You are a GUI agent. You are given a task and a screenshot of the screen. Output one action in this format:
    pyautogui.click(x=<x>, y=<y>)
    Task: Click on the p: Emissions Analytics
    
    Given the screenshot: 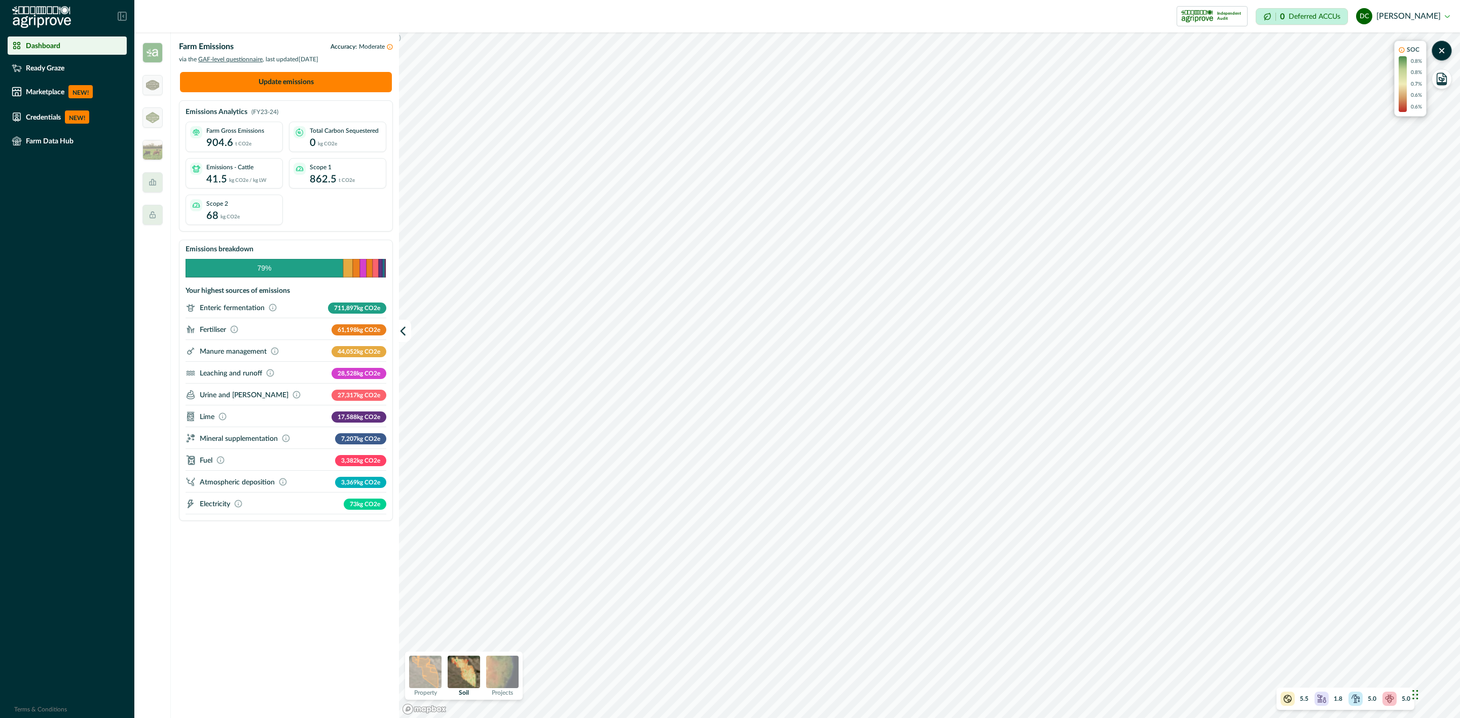 What is the action you would take?
    pyautogui.click(x=216, y=112)
    